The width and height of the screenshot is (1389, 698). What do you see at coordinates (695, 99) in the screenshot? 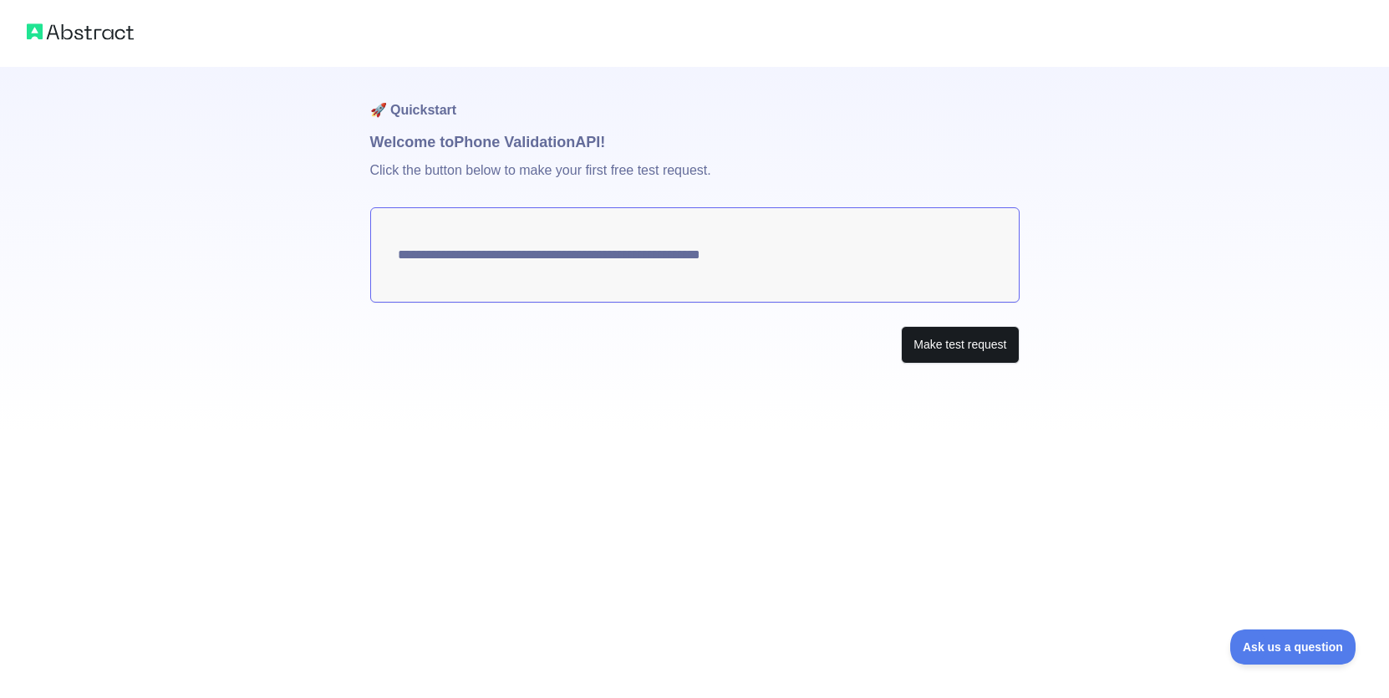
I see `h1: 🚀 Quickstart` at bounding box center [695, 99].